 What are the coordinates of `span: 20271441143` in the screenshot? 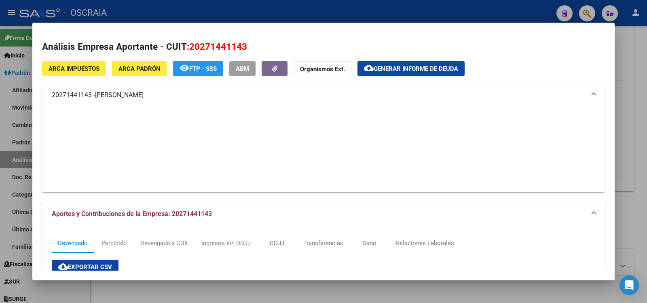 It's located at (218, 46).